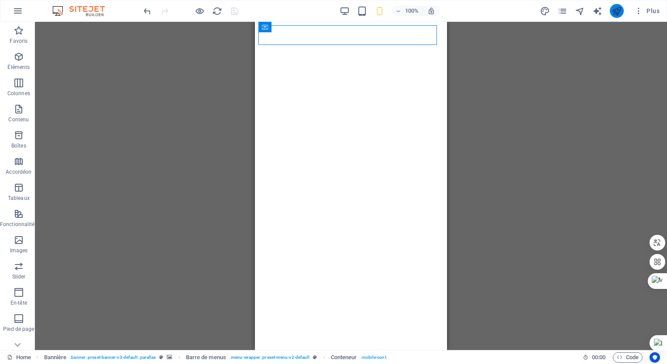 This screenshot has height=364, width=667. What do you see at coordinates (598, 357) in the screenshot?
I see `span: 00 00` at bounding box center [598, 357].